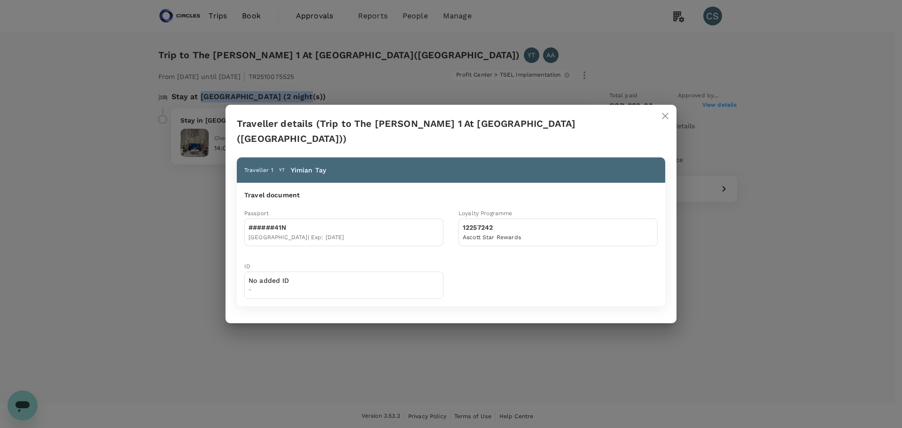 The height and width of the screenshot is (428, 902). What do you see at coordinates (665, 116) in the screenshot?
I see `button: close` at bounding box center [665, 116].